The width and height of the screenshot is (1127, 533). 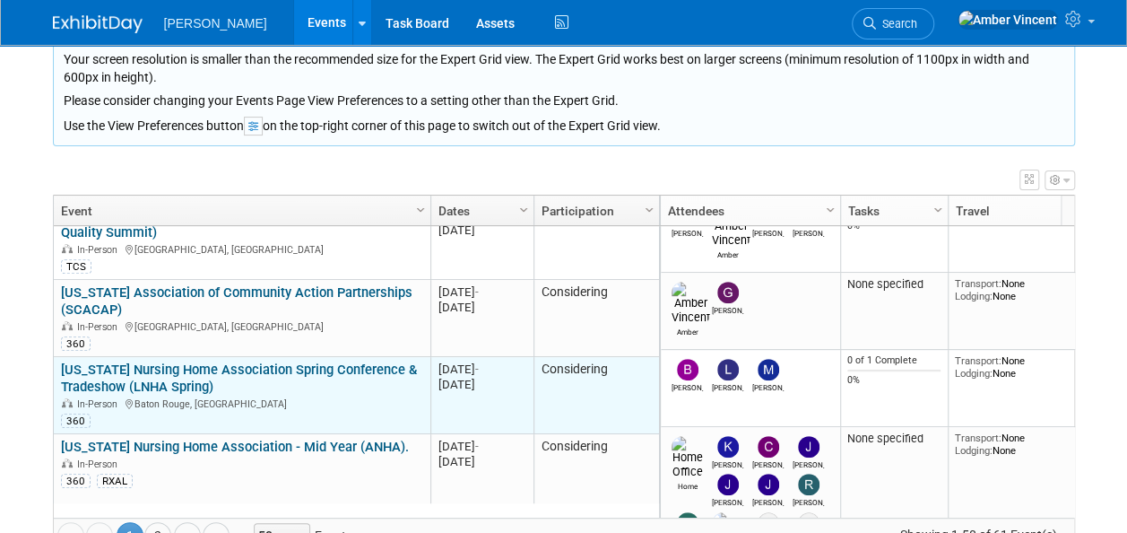 What do you see at coordinates (564, 122) in the screenshot?
I see `div: Use the View Preferences button on the top-right corner of this page to switch out of the Expert ...` at bounding box center [564, 122].